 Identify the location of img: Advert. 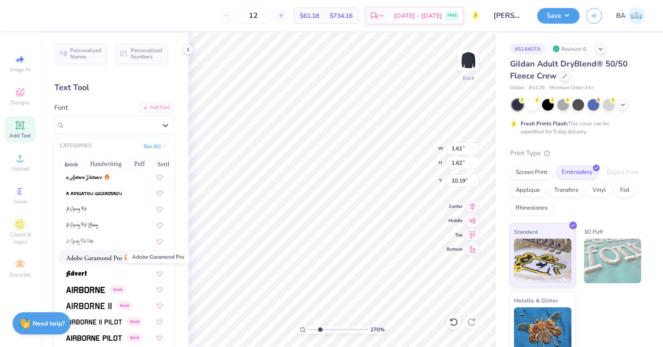
(76, 274).